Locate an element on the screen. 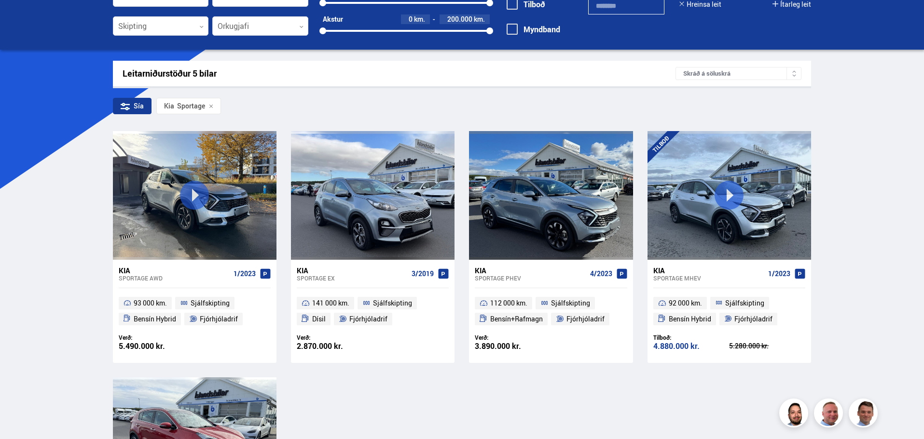 This screenshot has width=924, height=439. div: 5.280.000 kr. is located at coordinates (767, 346).